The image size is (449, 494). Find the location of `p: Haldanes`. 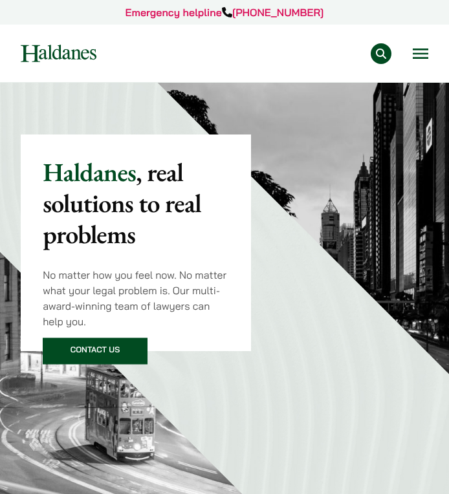

p: Haldanes is located at coordinates (135, 203).